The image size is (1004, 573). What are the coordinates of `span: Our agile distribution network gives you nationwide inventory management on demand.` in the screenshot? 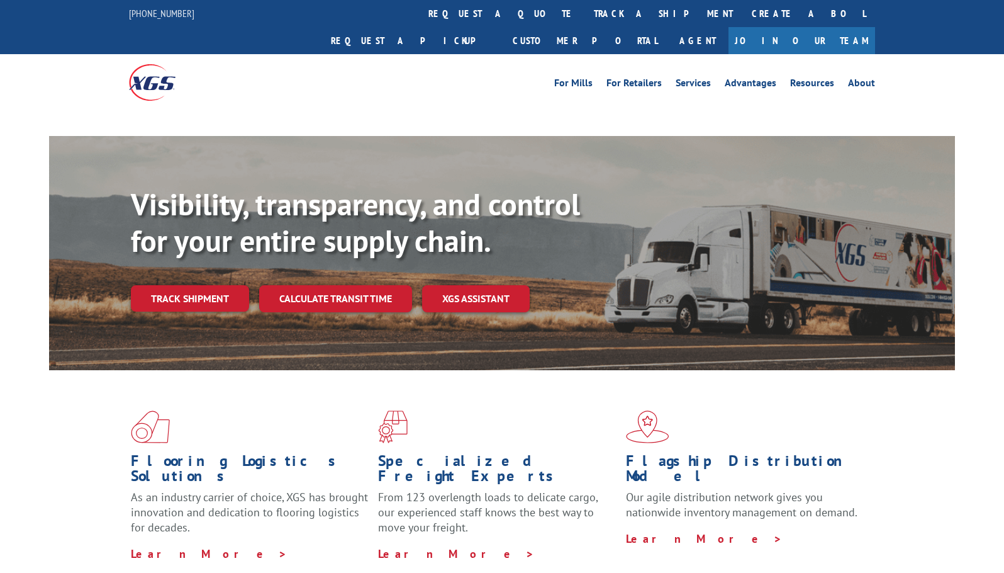 It's located at (742, 504).